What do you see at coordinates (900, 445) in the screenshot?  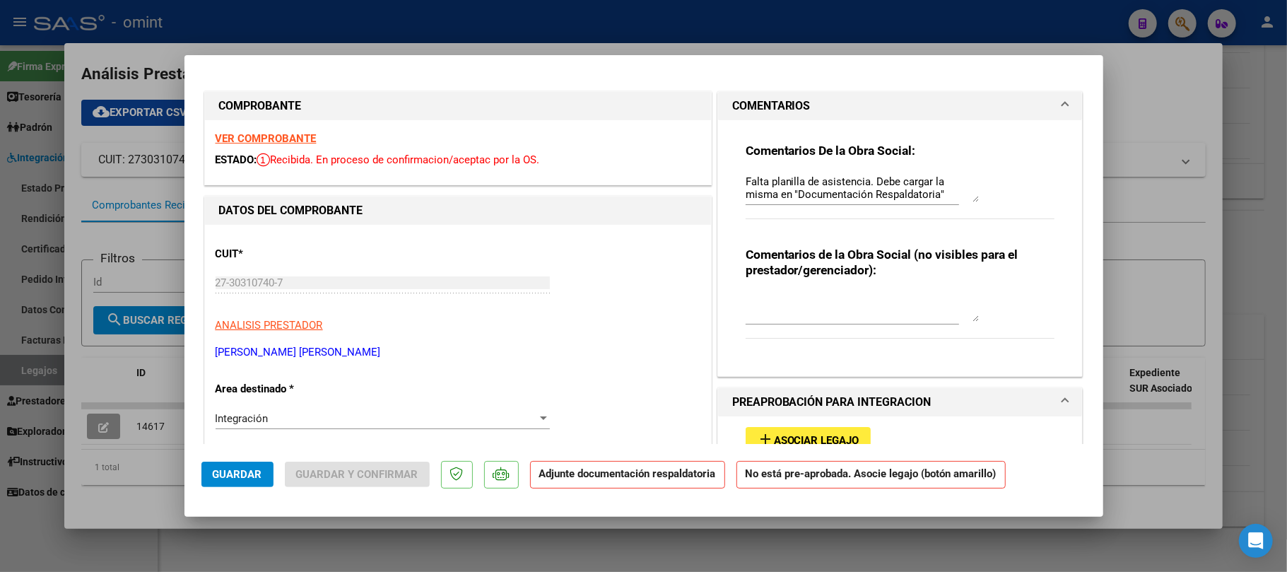 I see `div: PREAPROBACIÓN PARA INTEGRACION` at bounding box center [900, 445].